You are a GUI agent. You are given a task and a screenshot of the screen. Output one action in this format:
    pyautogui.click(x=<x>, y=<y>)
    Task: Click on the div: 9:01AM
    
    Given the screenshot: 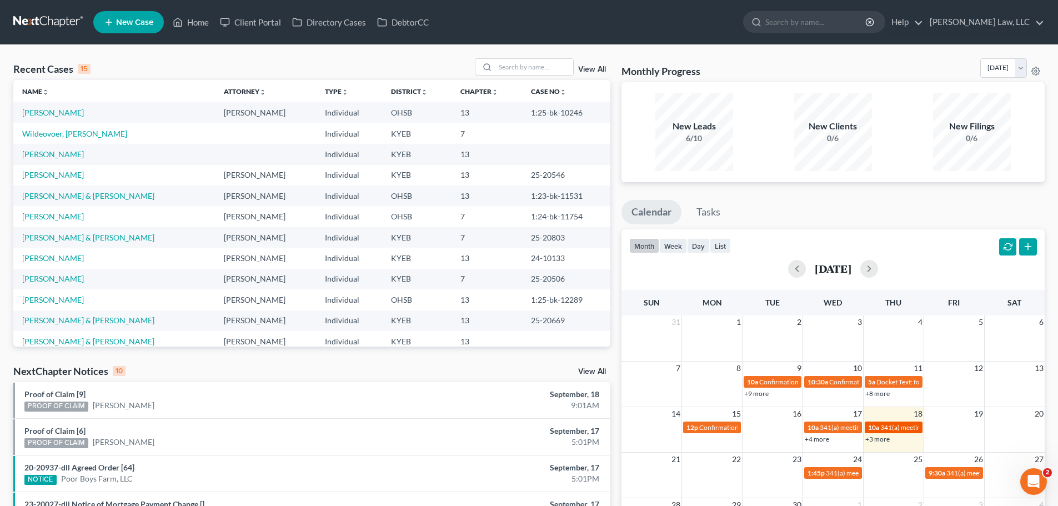 What is the action you would take?
    pyautogui.click(x=507, y=405)
    